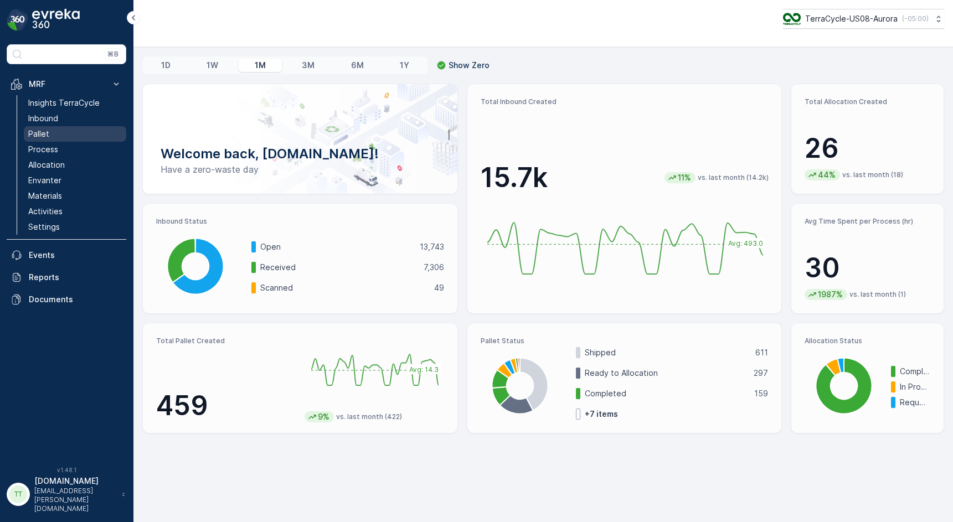  Describe the element at coordinates (39, 134) in the screenshot. I see `p: Pallet` at that location.